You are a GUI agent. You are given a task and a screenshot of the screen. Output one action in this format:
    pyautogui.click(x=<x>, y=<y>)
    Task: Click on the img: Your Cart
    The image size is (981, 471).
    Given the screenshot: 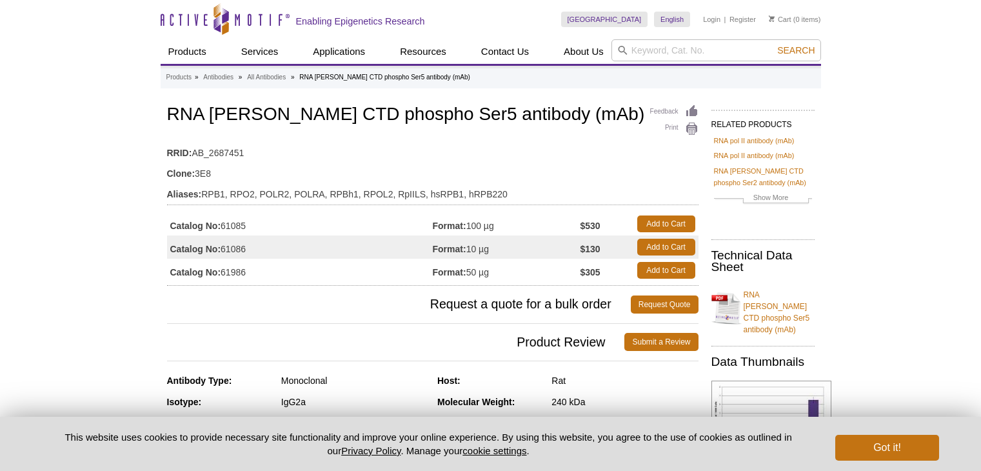 What is the action you would take?
    pyautogui.click(x=772, y=19)
    